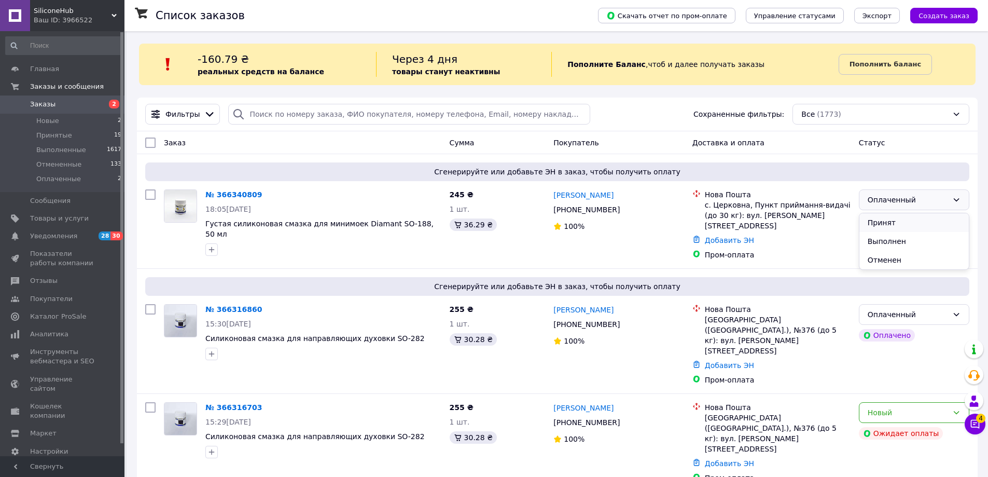 The width and height of the screenshot is (988, 477). I want to click on div: Оплаченный, so click(908, 200).